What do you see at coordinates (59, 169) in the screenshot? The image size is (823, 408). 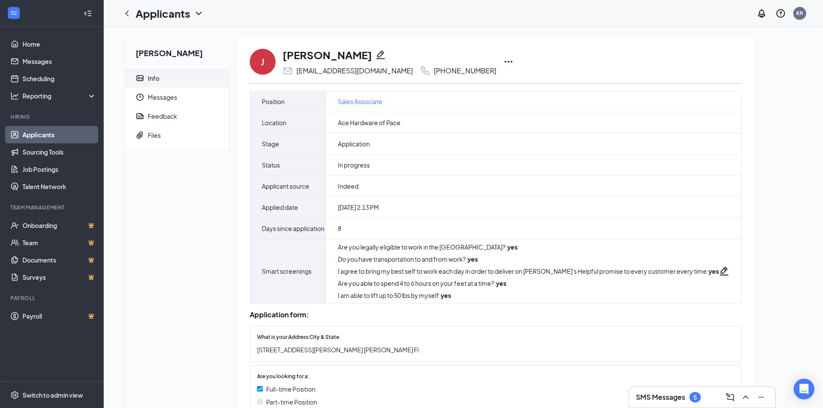 I see `a: Job Postings` at bounding box center [59, 169].